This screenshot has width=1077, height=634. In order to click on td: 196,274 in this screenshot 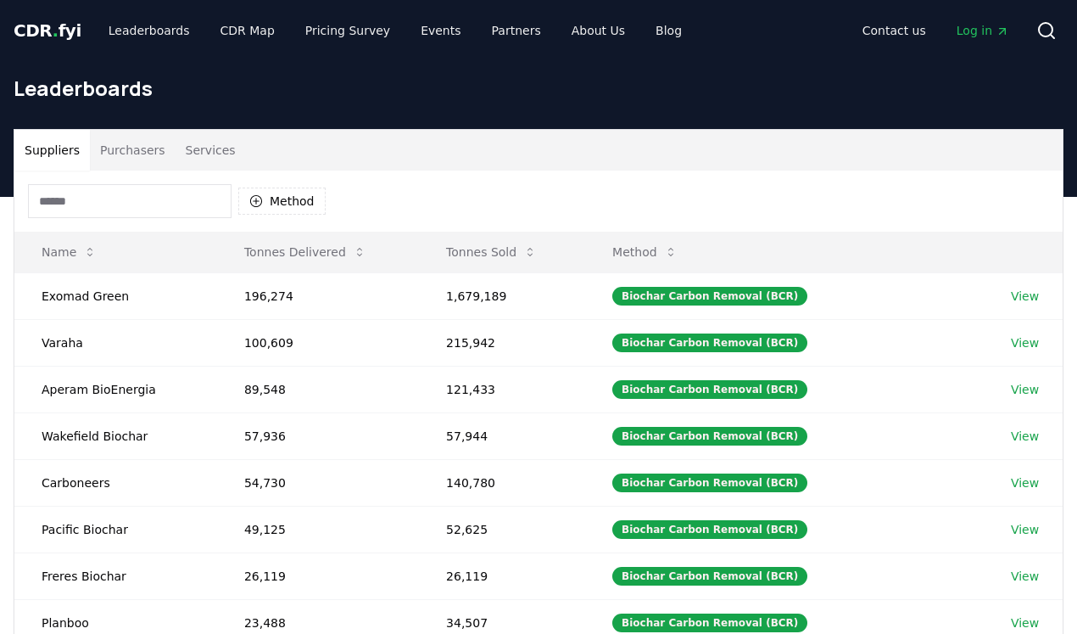, I will do `click(318, 295)`.